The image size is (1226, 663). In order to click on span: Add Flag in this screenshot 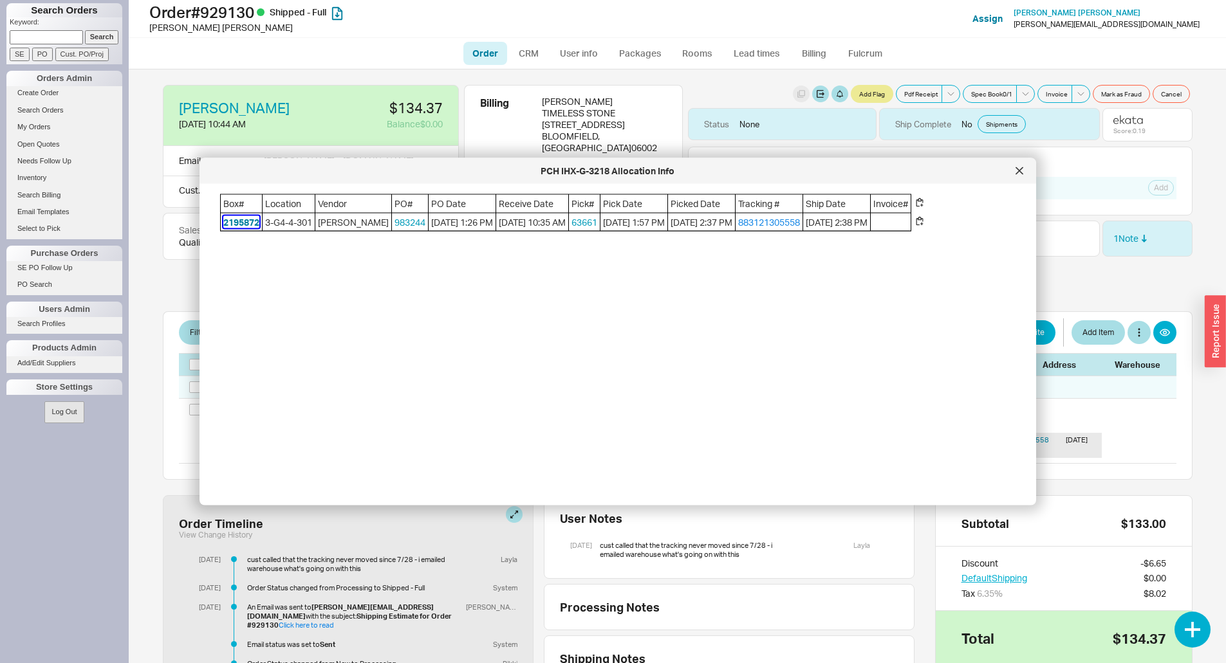, I will do `click(872, 94)`.